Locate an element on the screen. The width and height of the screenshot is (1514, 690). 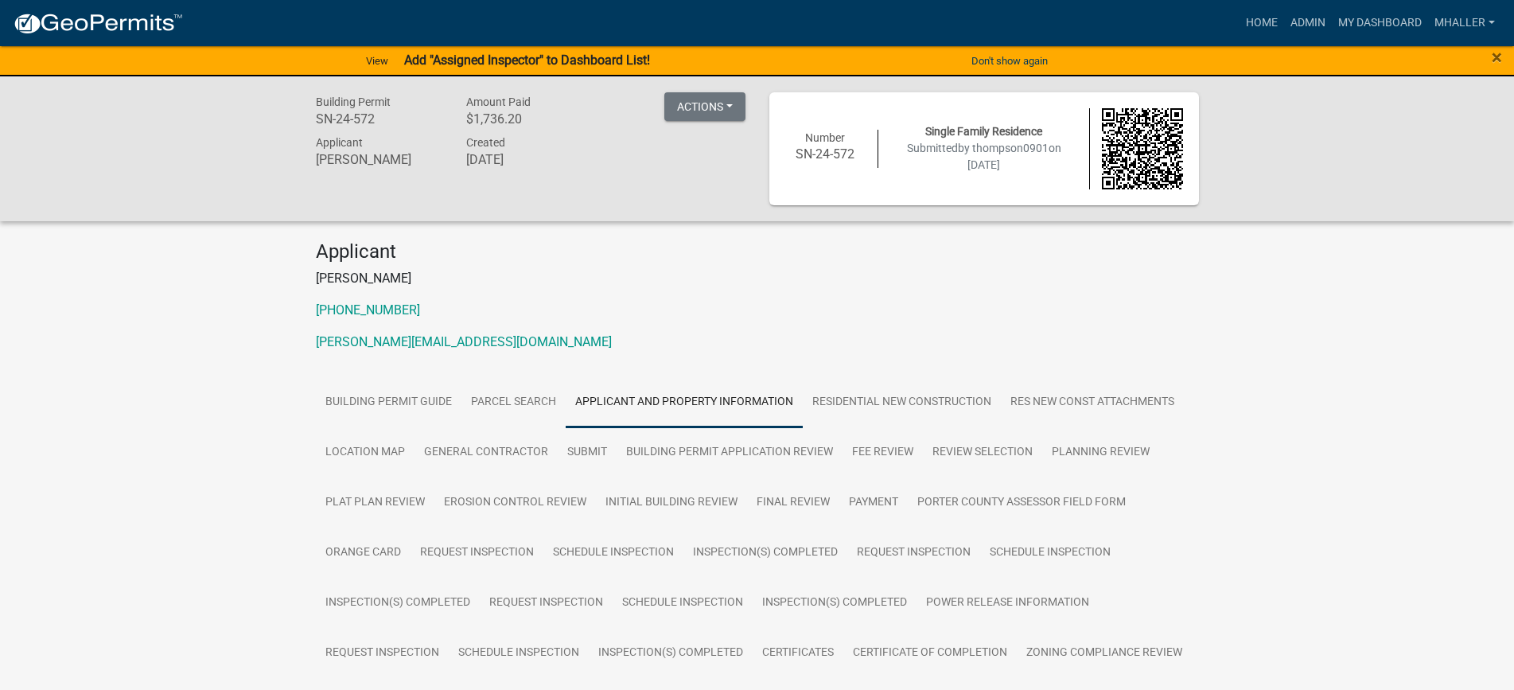
a: Parcel search is located at coordinates (513, 403).